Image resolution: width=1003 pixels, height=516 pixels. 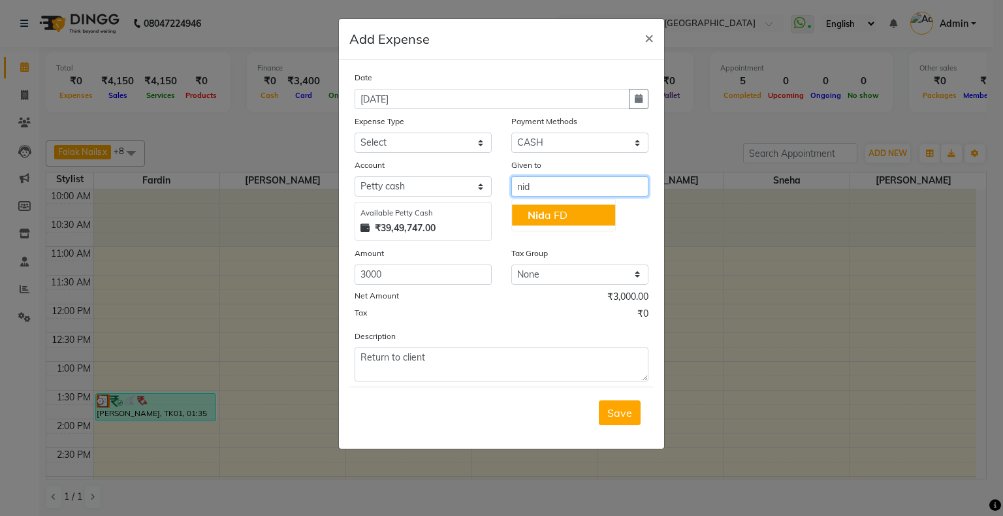 What do you see at coordinates (389, 39) in the screenshot?
I see `h5: Add Expense` at bounding box center [389, 39].